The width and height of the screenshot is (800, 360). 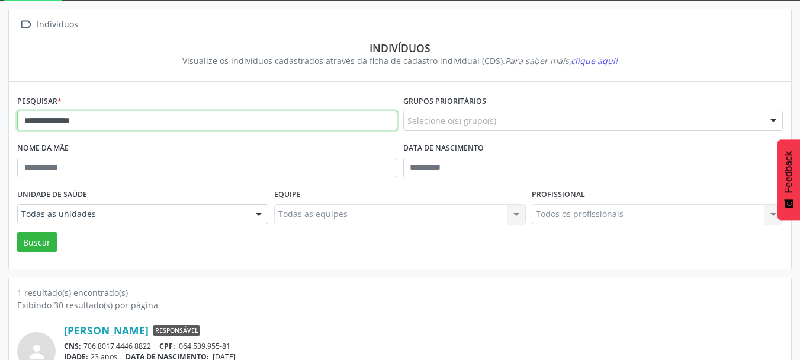 What do you see at coordinates (37, 242) in the screenshot?
I see `button: Buscar` at bounding box center [37, 242].